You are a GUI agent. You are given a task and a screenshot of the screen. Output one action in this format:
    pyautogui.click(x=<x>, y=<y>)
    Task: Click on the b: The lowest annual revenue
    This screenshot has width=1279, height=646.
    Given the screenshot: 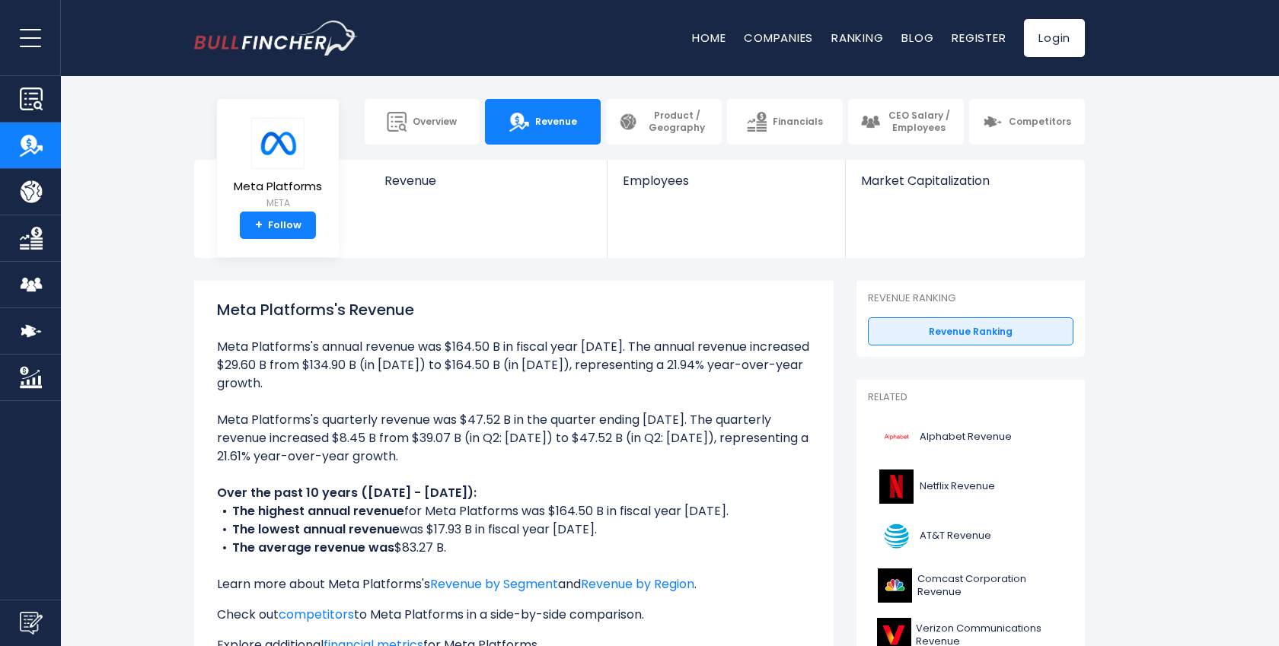 What is the action you would take?
    pyautogui.click(x=316, y=529)
    